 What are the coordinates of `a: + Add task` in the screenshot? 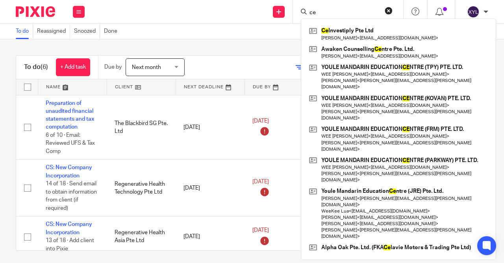 It's located at (73, 67).